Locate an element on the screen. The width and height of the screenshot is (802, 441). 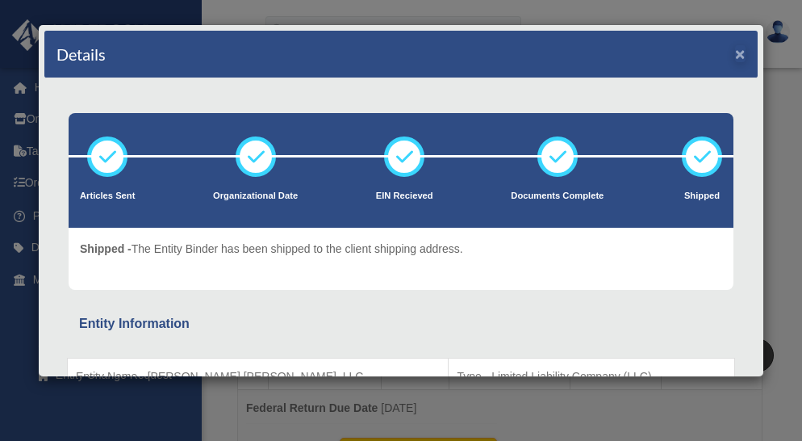
p: The Entity Binder has been shipped to the client shipping address. is located at coordinates (271, 249).